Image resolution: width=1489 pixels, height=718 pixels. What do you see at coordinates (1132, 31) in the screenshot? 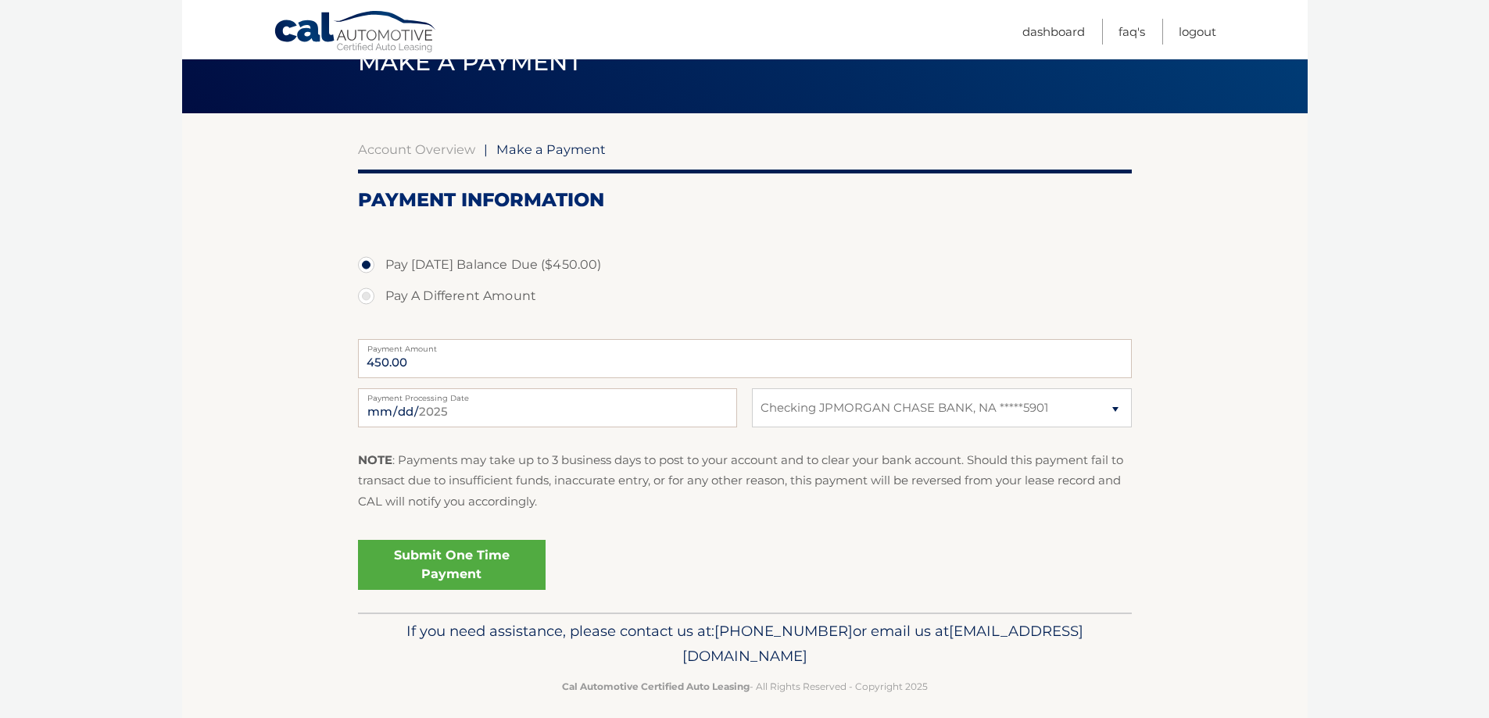
I see `a: FAQ's` at bounding box center [1132, 31].